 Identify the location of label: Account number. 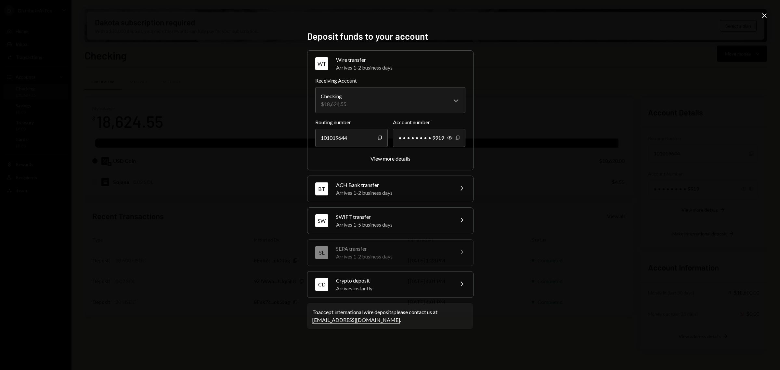
(429, 122).